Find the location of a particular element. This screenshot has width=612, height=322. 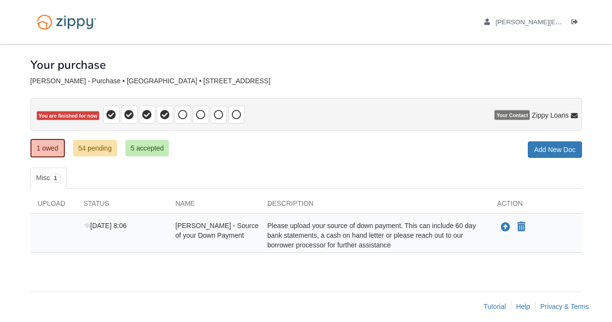

img: Logo is located at coordinates (66, 22).